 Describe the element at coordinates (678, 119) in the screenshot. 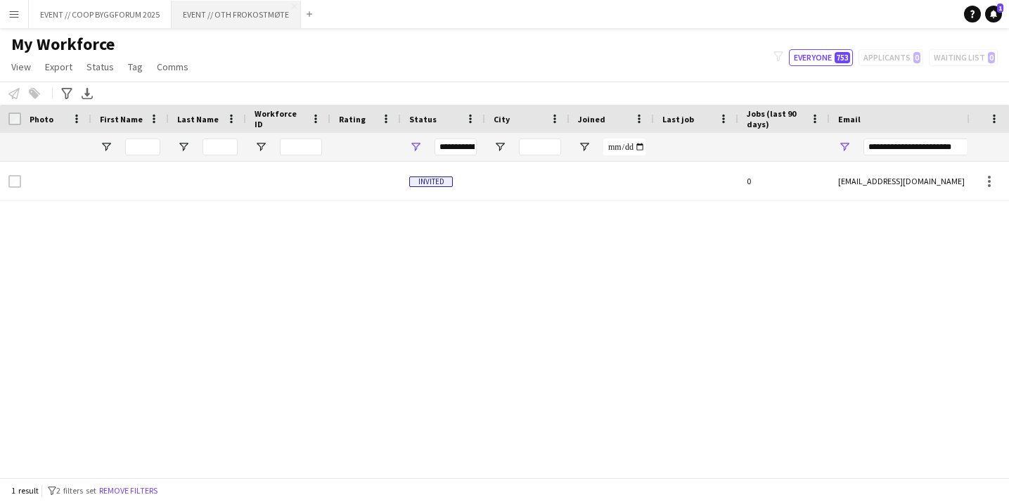

I see `span: Last job` at that location.